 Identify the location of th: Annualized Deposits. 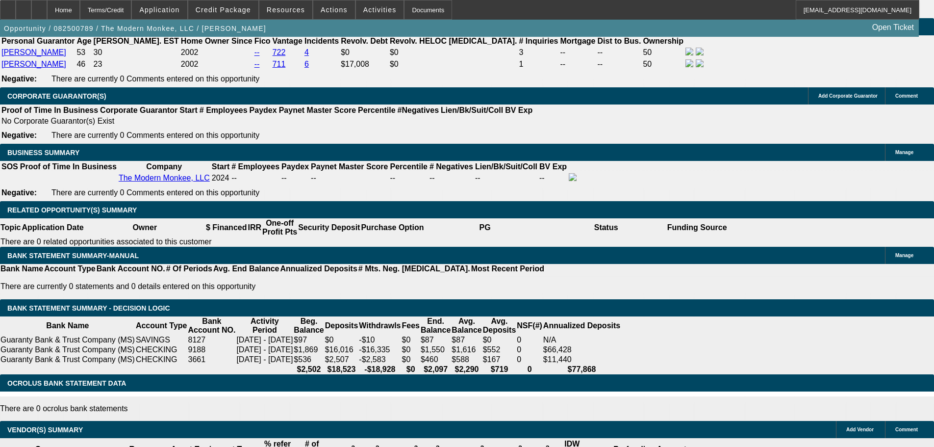
(581, 326).